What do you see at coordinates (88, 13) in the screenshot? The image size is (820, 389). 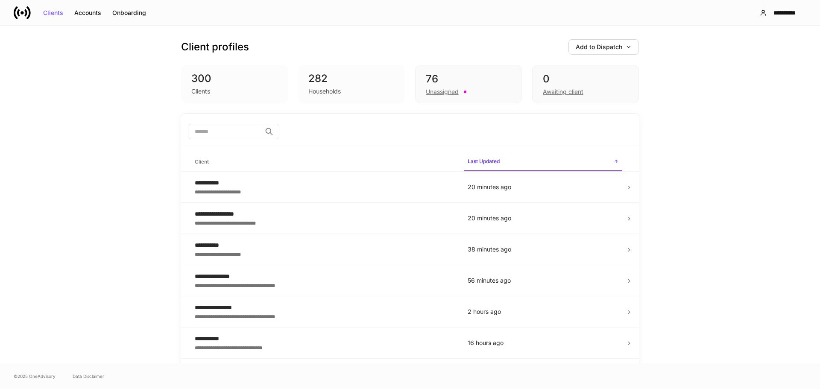 I see `div: Accounts` at bounding box center [88, 13].